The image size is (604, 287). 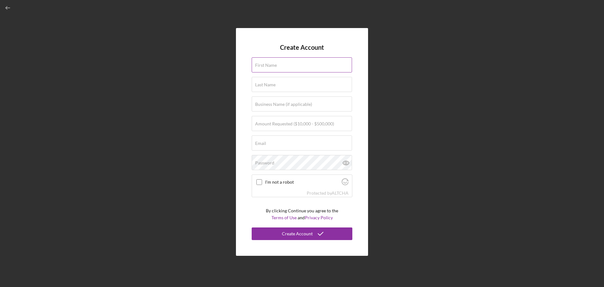 What do you see at coordinates (302, 214) in the screenshot?
I see `p: By clicking Continue you agree to the and` at bounding box center [302, 214].